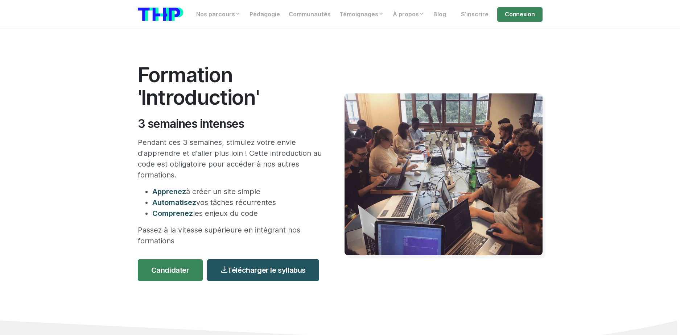  I want to click on span: Apprenez, so click(169, 192).